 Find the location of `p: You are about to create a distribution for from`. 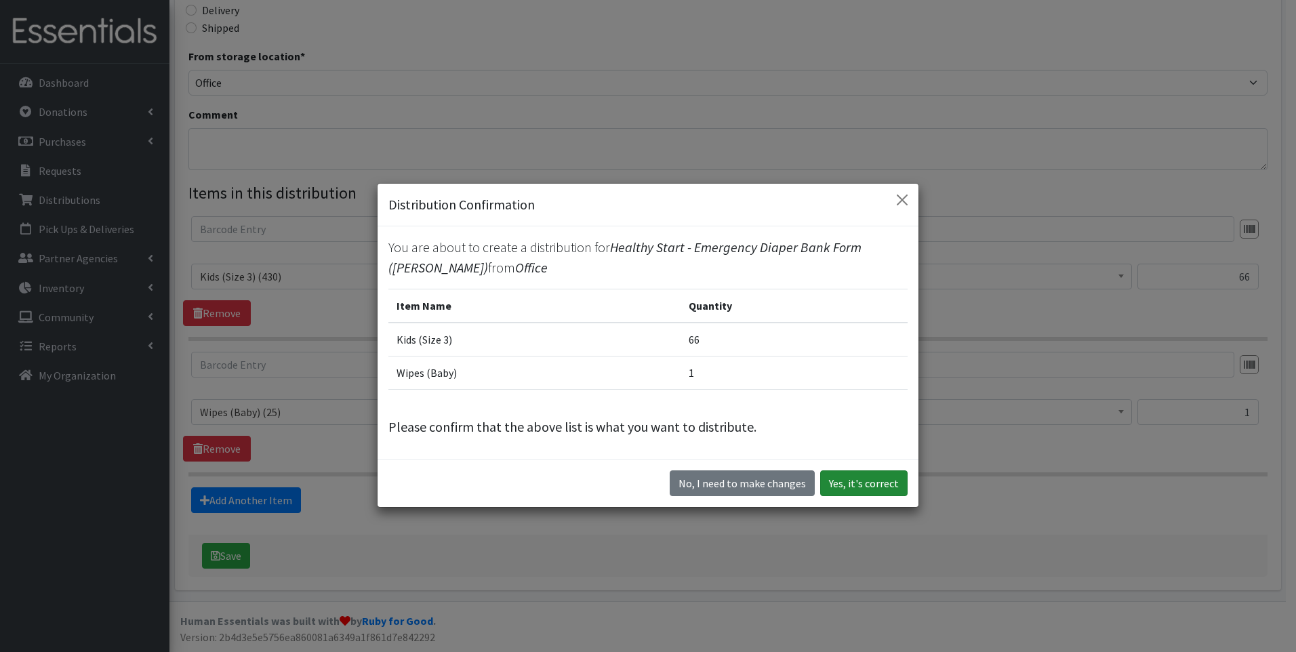

p: You are about to create a distribution for from is located at coordinates (648, 258).